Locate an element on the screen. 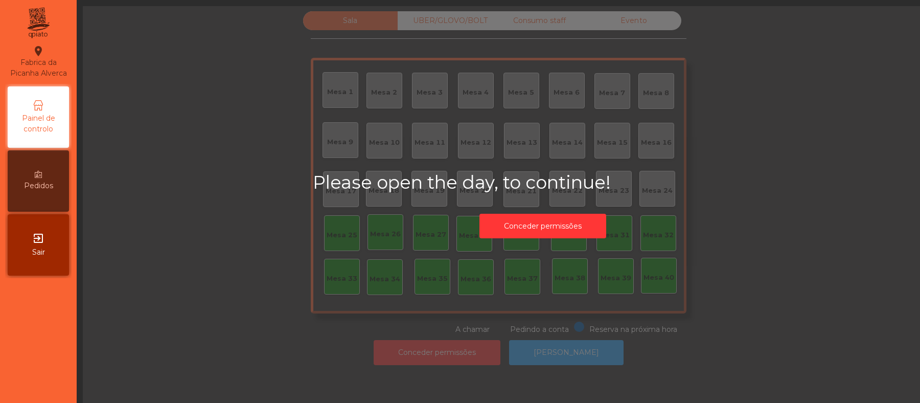 The width and height of the screenshot is (920, 403). button: Conceder permissões is located at coordinates (543, 226).